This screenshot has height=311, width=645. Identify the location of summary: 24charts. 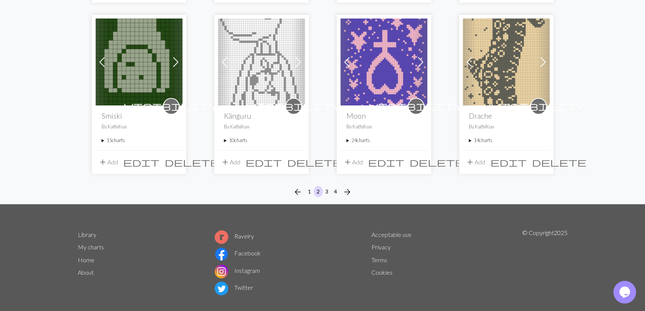
(384, 140).